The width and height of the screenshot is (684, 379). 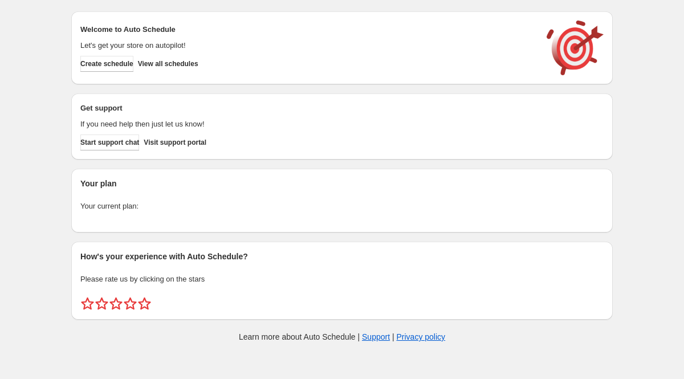 I want to click on a: Start support chat, so click(x=109, y=142).